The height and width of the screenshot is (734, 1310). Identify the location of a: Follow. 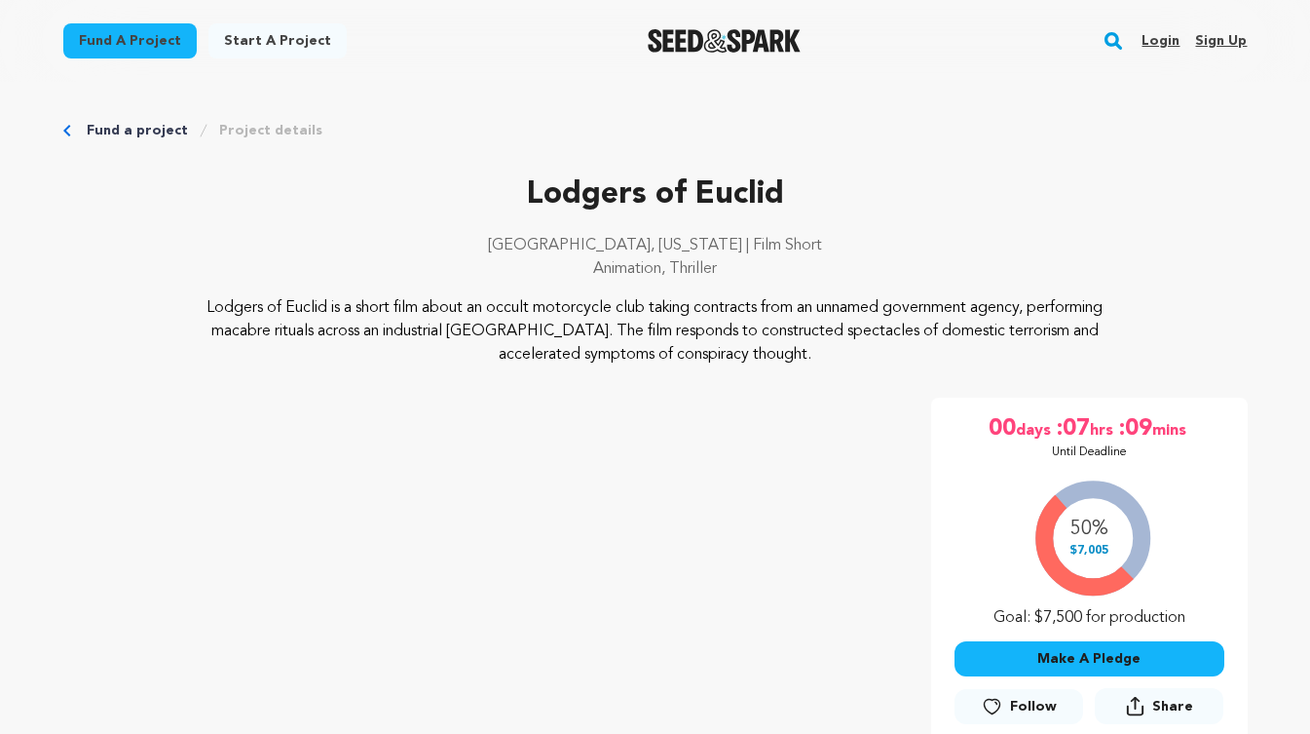
(1019, 706).